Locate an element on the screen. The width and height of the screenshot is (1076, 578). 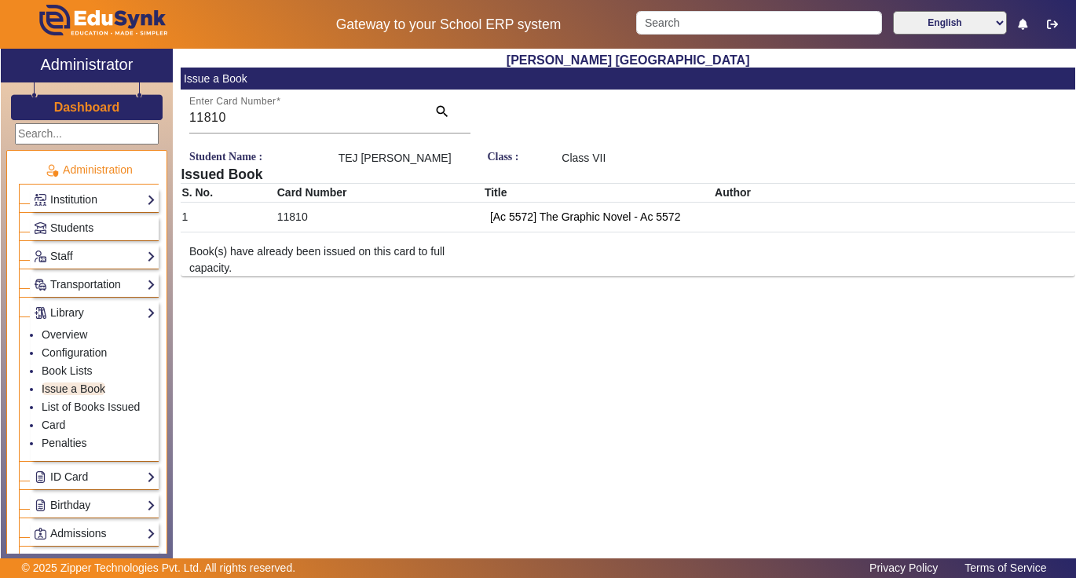
a: Administrator is located at coordinates (86, 65).